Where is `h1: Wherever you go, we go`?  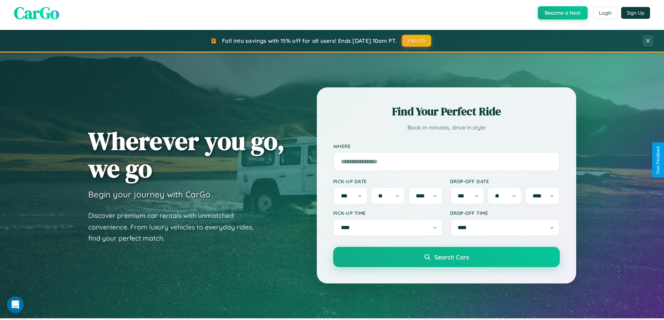 h1: Wherever you go, we go is located at coordinates (186, 155).